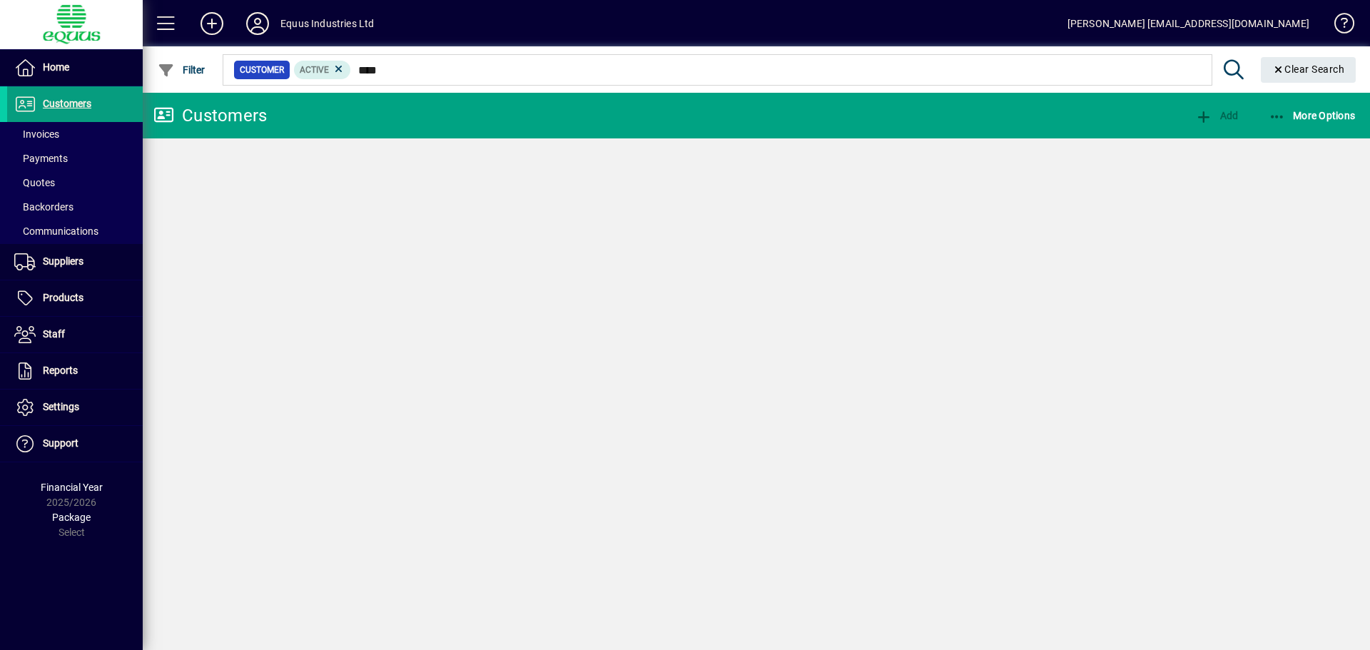  Describe the element at coordinates (314, 70) in the screenshot. I see `span: Active` at that location.